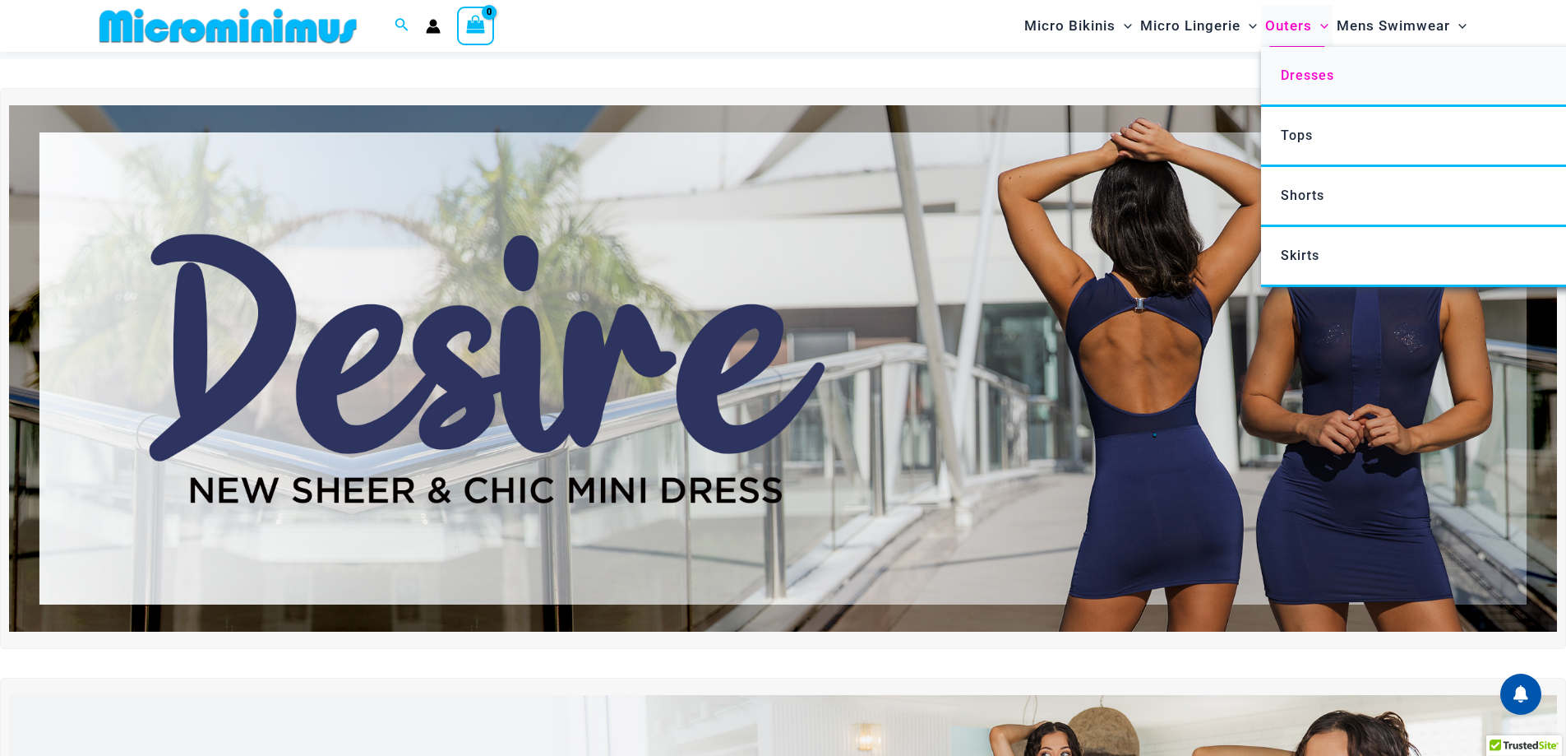 Image resolution: width=1566 pixels, height=756 pixels. Describe the element at coordinates (1191, 25) in the screenshot. I see `span: Micro Lingerie` at that location.